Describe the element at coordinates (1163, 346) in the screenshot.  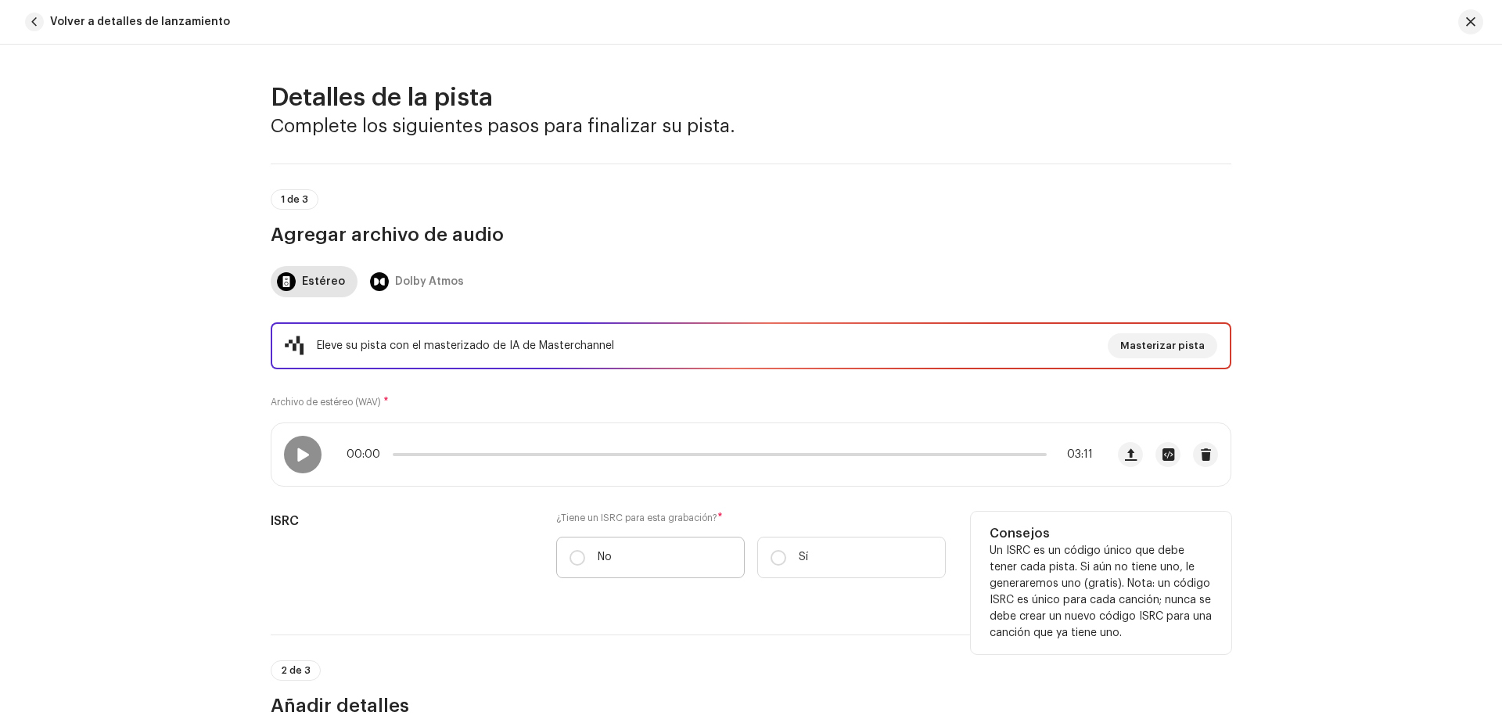
I see `span: Masterizar pista` at that location.